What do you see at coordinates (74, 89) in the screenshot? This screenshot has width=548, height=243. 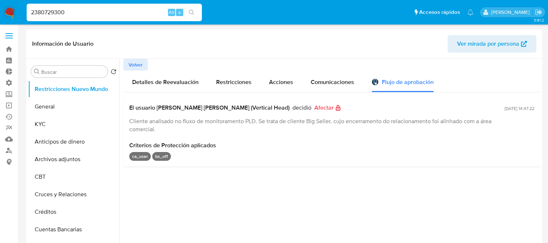 I see `button: Restricciones Nuevo Mundo` at bounding box center [74, 89].